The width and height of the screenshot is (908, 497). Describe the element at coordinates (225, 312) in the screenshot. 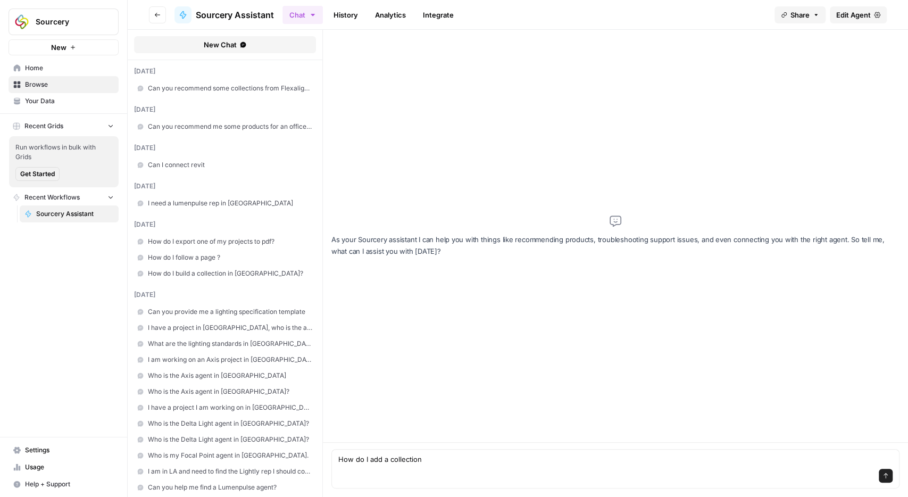

I see `a: Can you provide me a lighting specification template` at that location.